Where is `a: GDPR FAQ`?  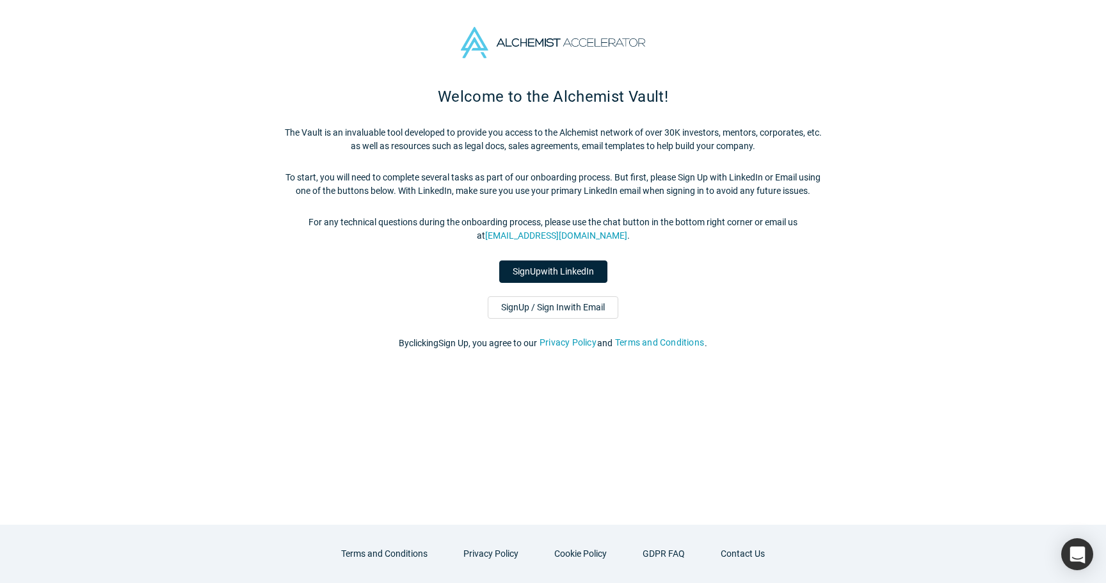
a: GDPR FAQ is located at coordinates (664, 553).